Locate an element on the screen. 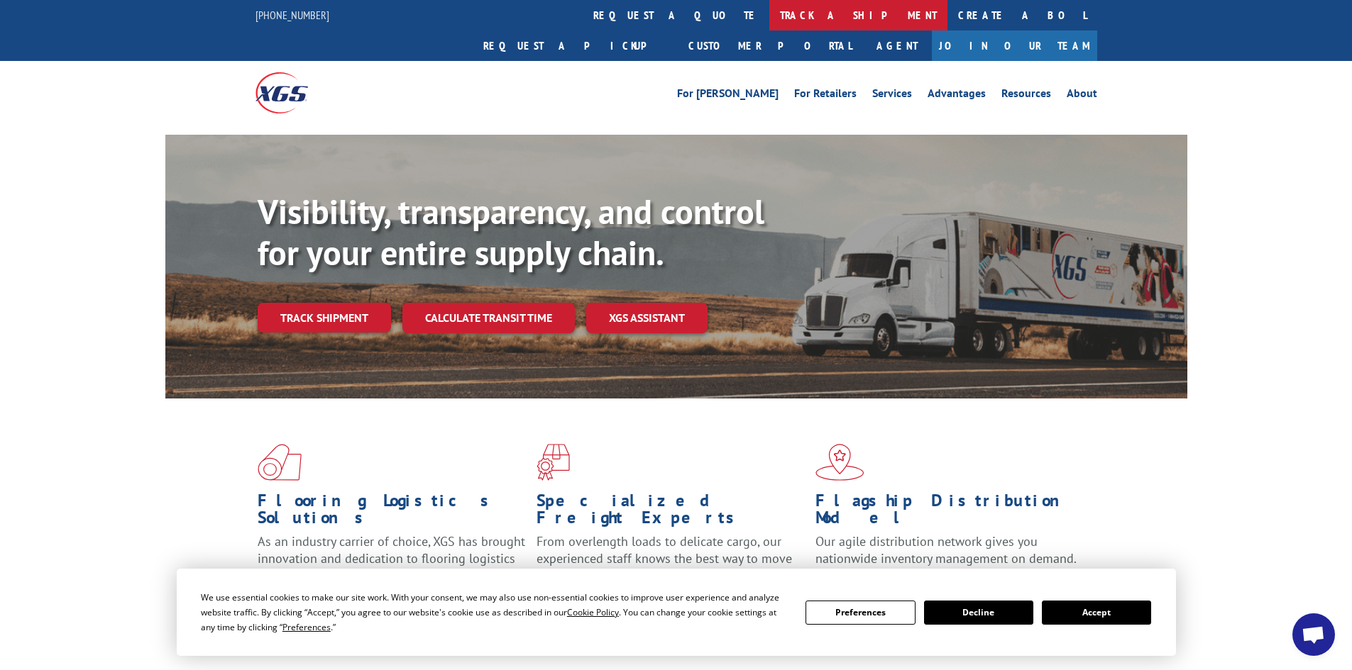  b: Visibility, transparency, and control for your entire supply chain. is located at coordinates (511, 232).